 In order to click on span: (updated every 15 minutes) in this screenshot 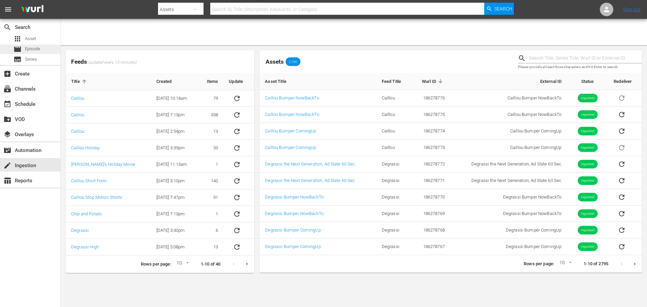, I will do `click(112, 63)`.